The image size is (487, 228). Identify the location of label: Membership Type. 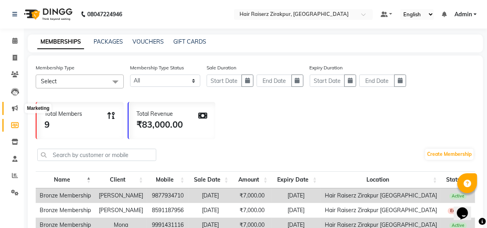
(55, 68).